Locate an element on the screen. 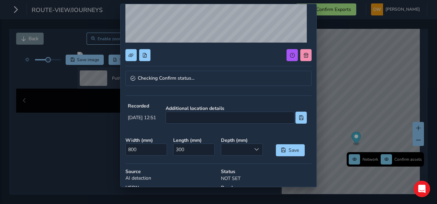  div: AI detection is located at coordinates (171, 175).